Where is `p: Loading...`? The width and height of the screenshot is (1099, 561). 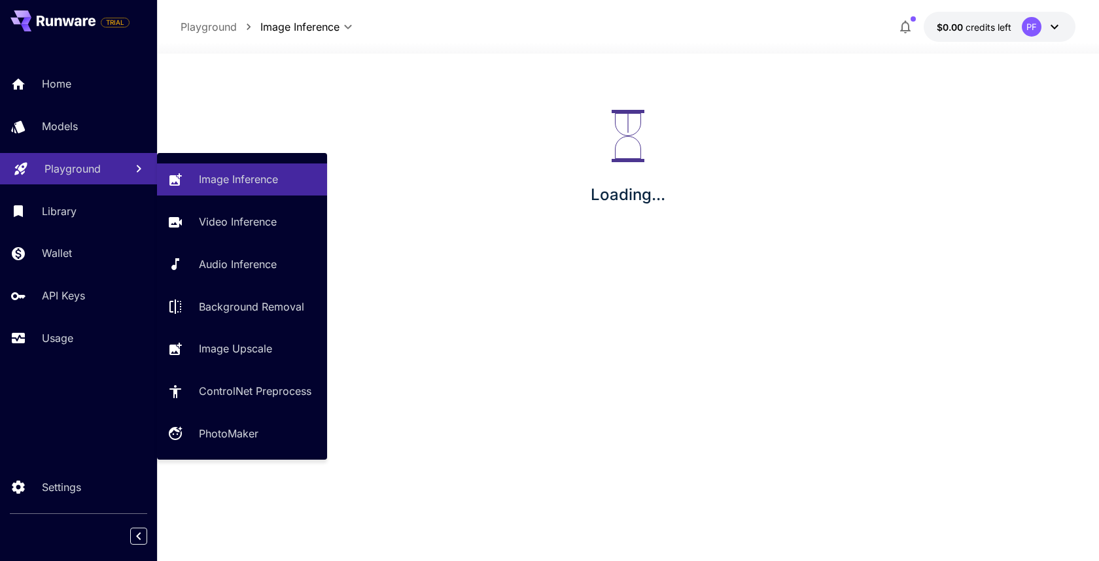
p: Loading... is located at coordinates (628, 195).